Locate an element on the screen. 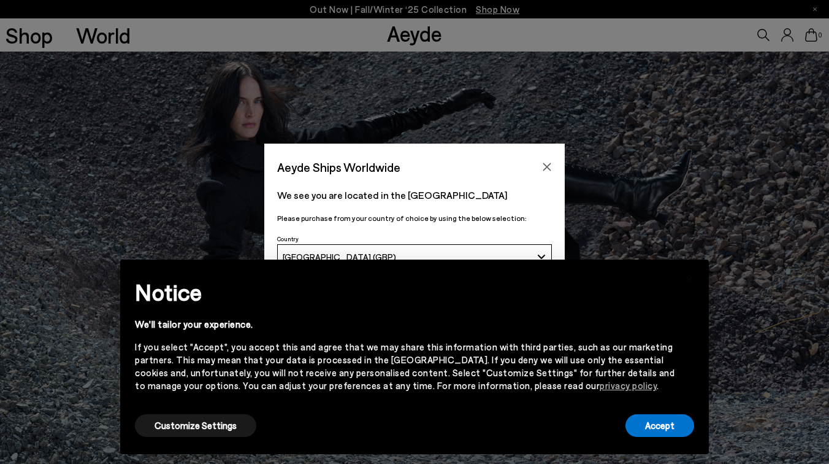  button: Close is located at coordinates (547, 167).